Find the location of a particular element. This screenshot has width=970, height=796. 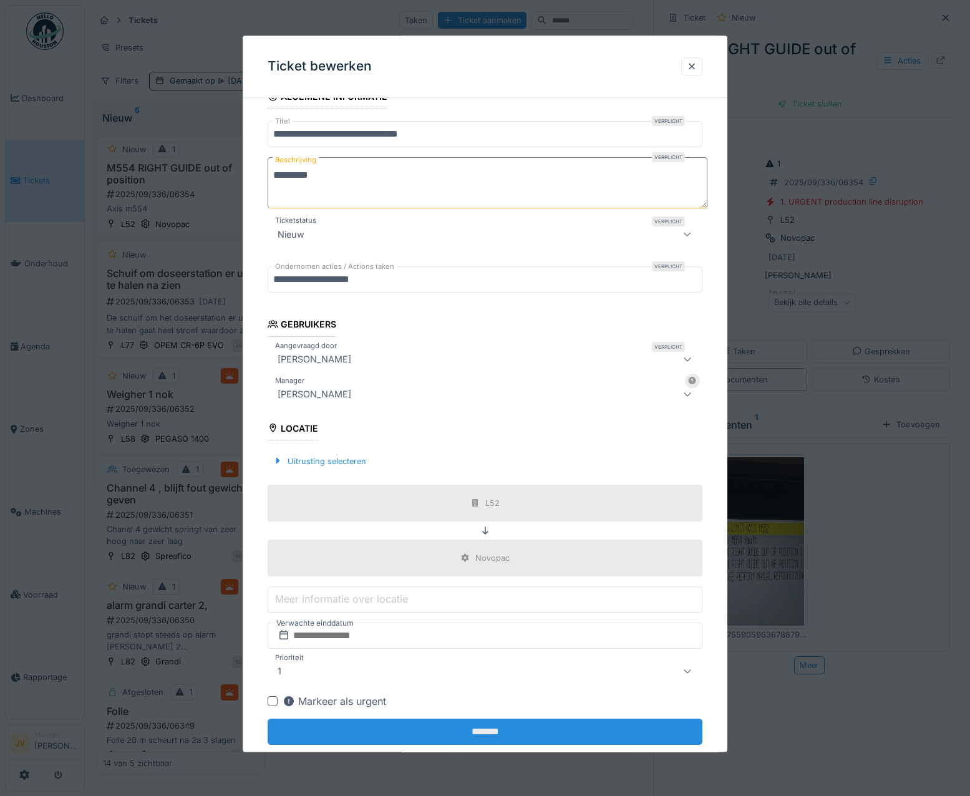

label: Manager is located at coordinates (289, 381).